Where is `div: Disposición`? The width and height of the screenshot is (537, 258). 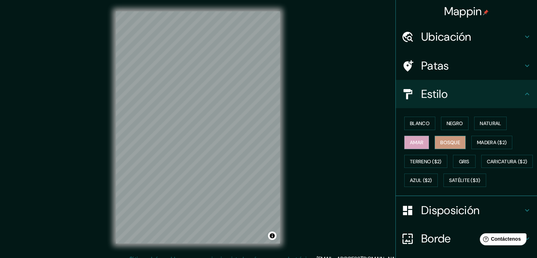 div: Disposición is located at coordinates (467, 210).